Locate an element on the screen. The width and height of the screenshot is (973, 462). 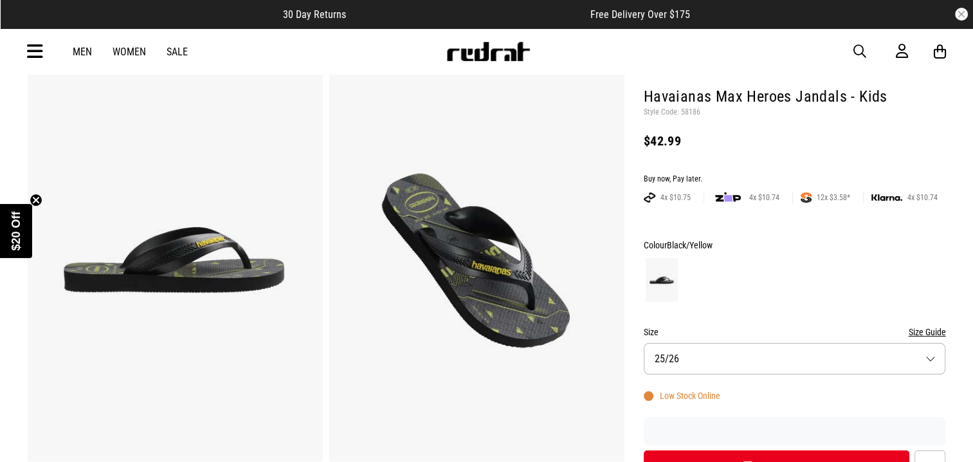
div: Colour is located at coordinates (795, 245).